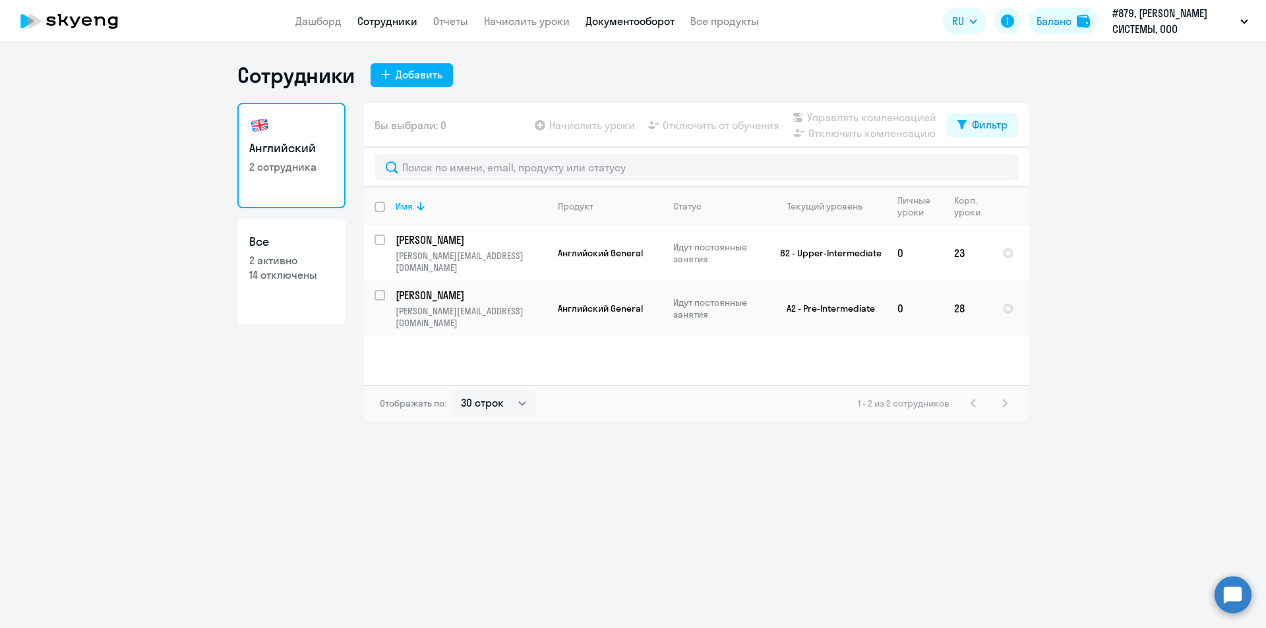 This screenshot has width=1266, height=628. What do you see at coordinates (291, 272) in the screenshot?
I see `a: Все2 активно14 отключены` at bounding box center [291, 272].